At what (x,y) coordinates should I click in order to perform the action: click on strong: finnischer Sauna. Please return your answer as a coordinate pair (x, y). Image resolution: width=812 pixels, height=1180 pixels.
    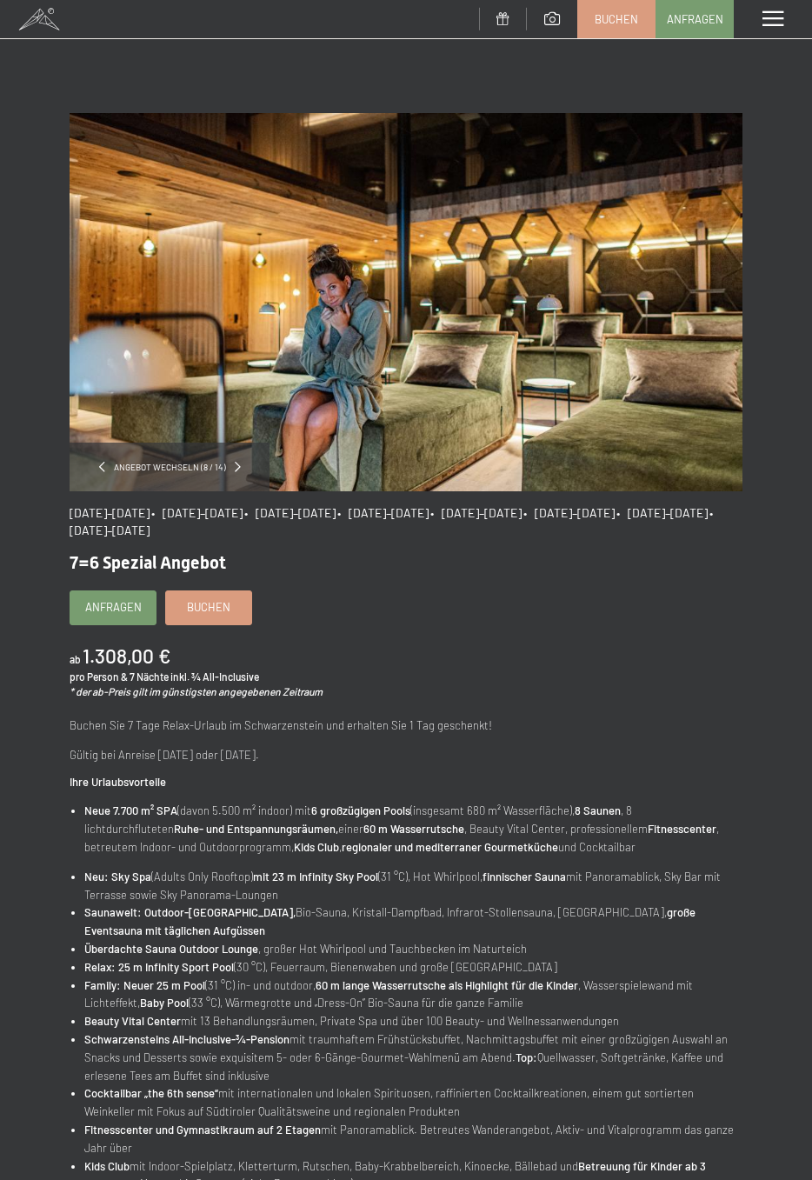
    Looking at the image, I should click on (524, 877).